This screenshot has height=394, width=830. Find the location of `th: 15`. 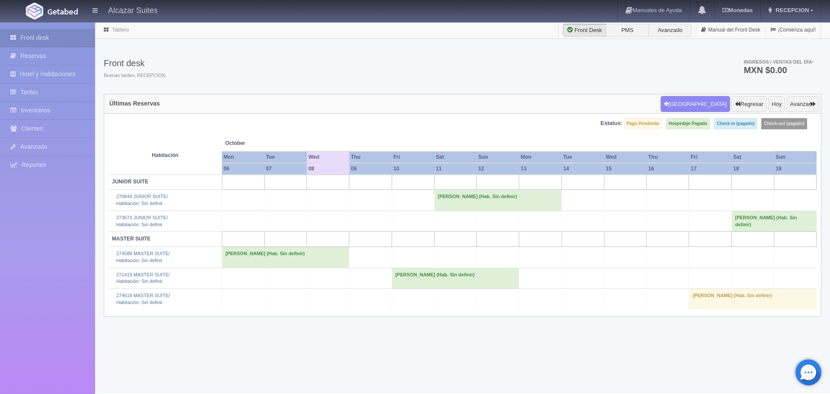

th: 15 is located at coordinates (625, 169).